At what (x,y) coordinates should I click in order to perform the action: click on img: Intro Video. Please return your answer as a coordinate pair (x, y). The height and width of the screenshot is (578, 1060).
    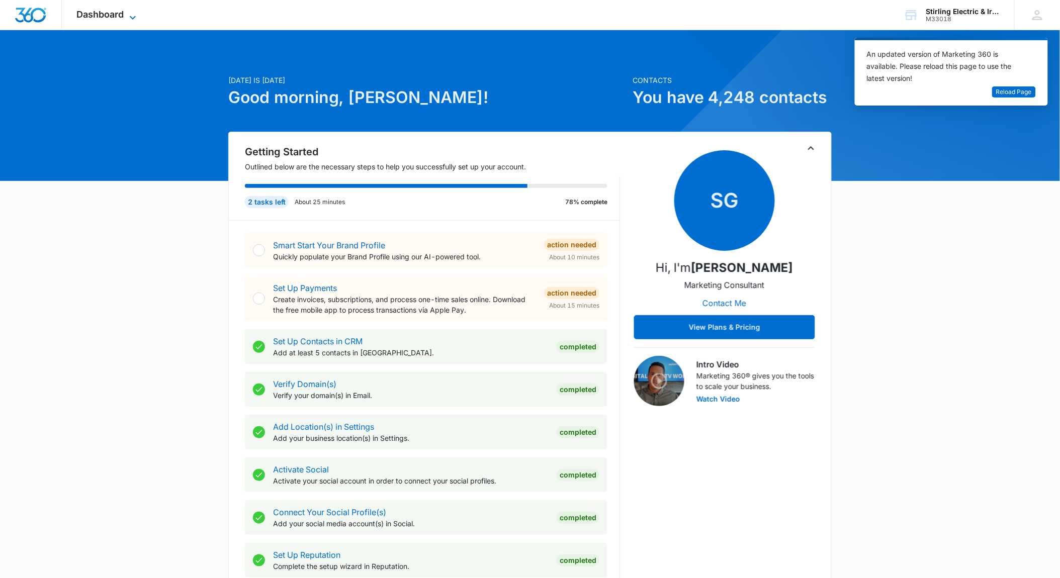
    Looking at the image, I should click on (659, 381).